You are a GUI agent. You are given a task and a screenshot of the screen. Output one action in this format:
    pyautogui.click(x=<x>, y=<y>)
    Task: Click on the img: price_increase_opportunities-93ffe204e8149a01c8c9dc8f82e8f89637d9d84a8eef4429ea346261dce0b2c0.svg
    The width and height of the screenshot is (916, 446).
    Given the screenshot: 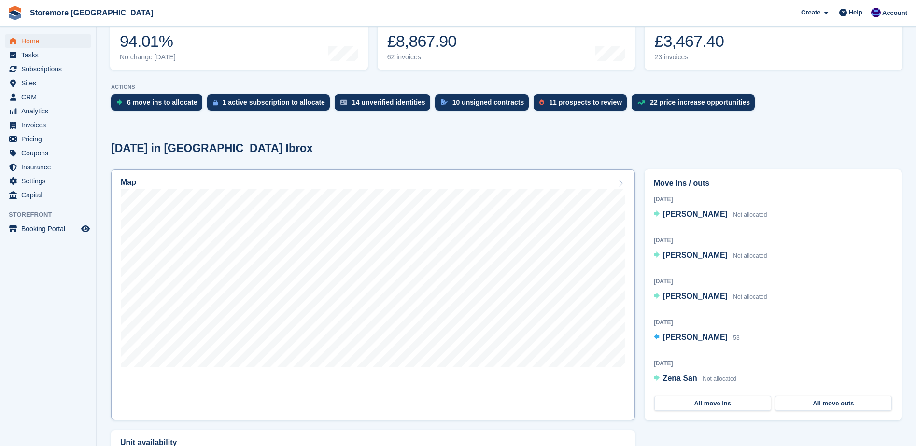 What is the action you would take?
    pyautogui.click(x=641, y=102)
    